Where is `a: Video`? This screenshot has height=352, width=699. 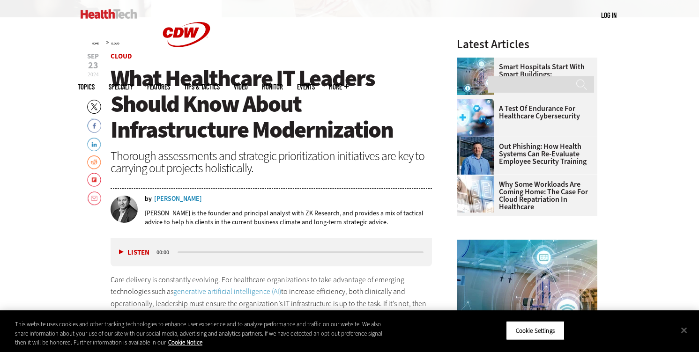
a: Video is located at coordinates (241, 87).